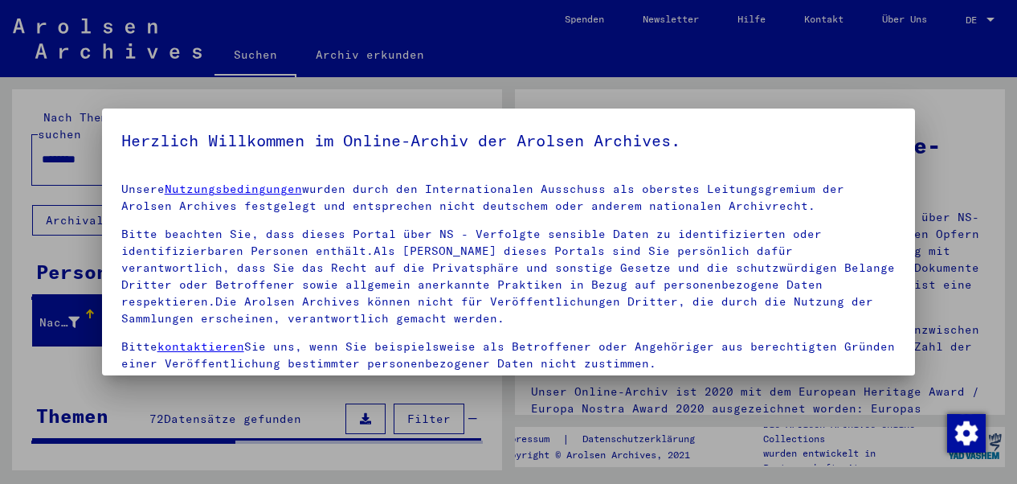 Image resolution: width=1017 pixels, height=484 pixels. Describe the element at coordinates (233, 189) in the screenshot. I see `a: Nutzungsbedingungen` at that location.